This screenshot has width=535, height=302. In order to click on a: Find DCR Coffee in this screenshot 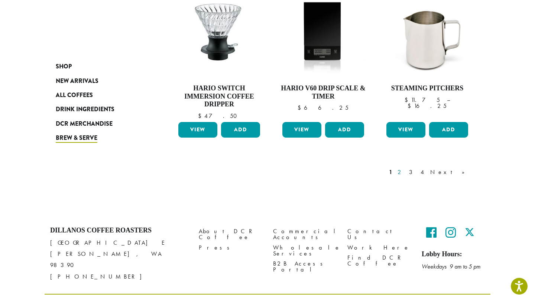, I will do `click(379, 260)`.